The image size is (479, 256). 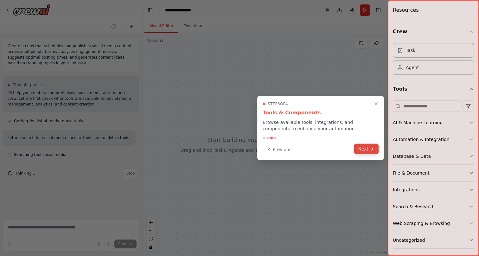 I want to click on button: Previous, so click(x=279, y=150).